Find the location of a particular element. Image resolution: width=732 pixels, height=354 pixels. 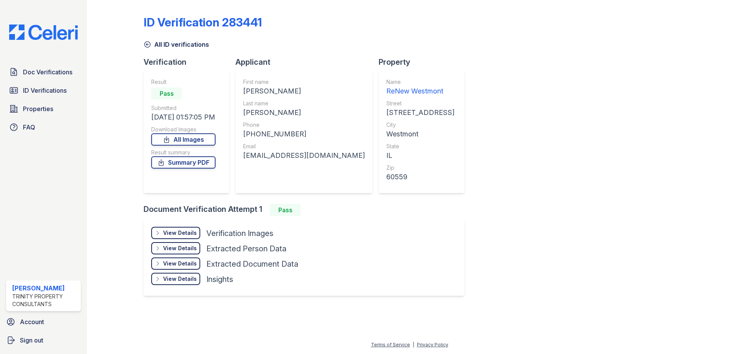

div: ReNew Westmont is located at coordinates (420, 91).